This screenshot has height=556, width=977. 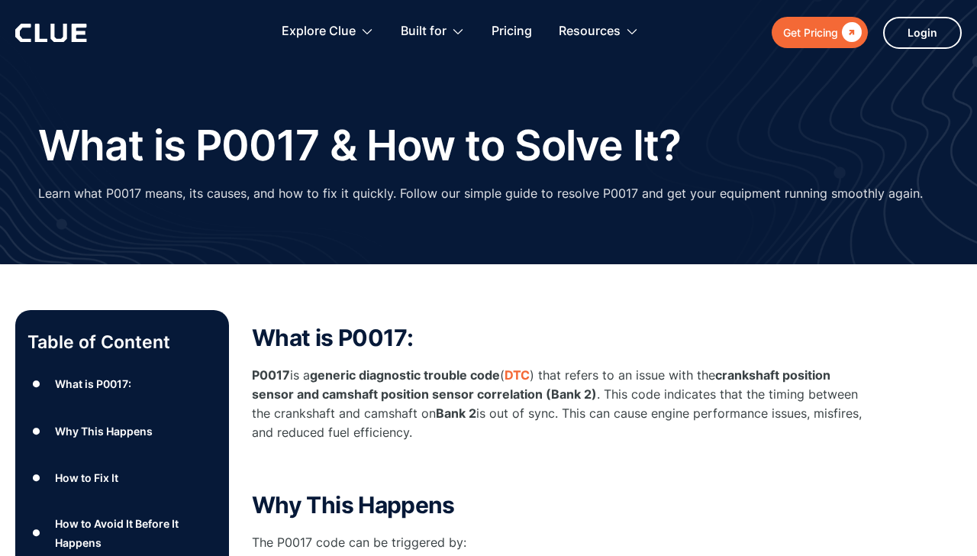 What do you see at coordinates (122, 342) in the screenshot?
I see `p: Table of Content` at bounding box center [122, 342].